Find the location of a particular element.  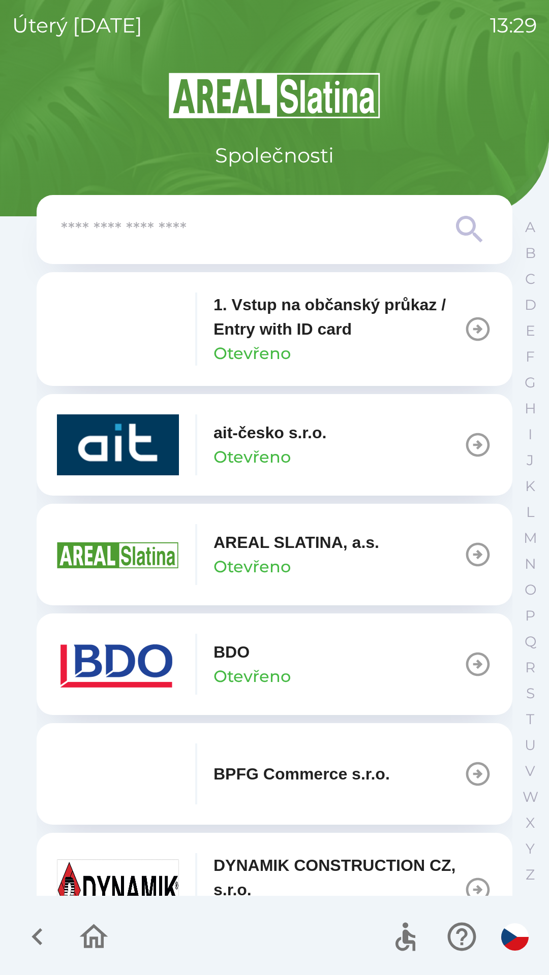

button: M is located at coordinates (530, 538).